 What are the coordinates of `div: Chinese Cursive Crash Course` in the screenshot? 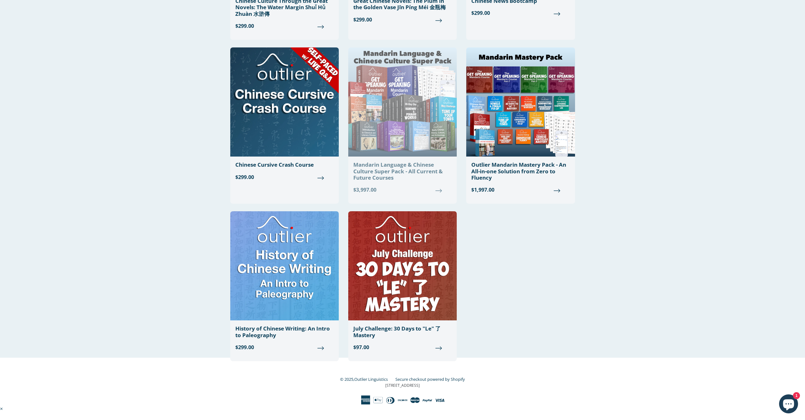 It's located at (284, 165).